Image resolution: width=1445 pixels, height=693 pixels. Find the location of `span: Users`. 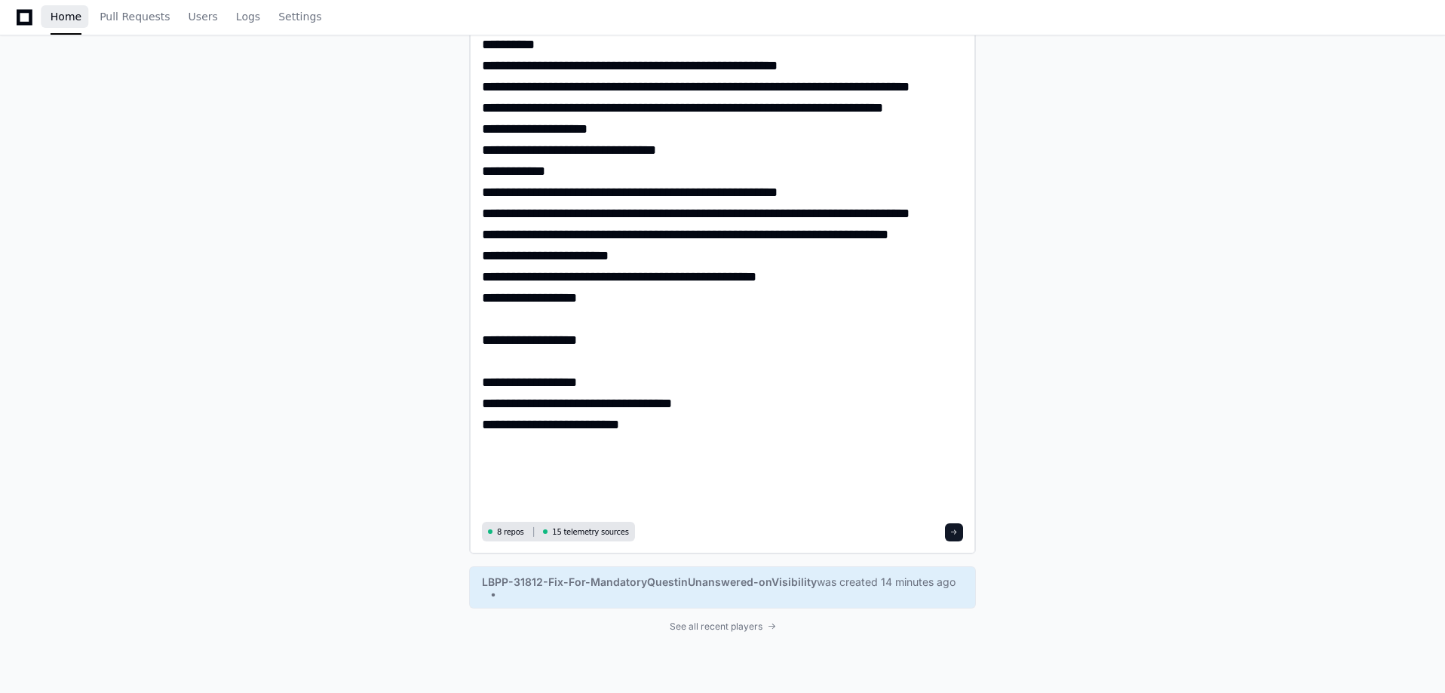

span: Users is located at coordinates (203, 17).